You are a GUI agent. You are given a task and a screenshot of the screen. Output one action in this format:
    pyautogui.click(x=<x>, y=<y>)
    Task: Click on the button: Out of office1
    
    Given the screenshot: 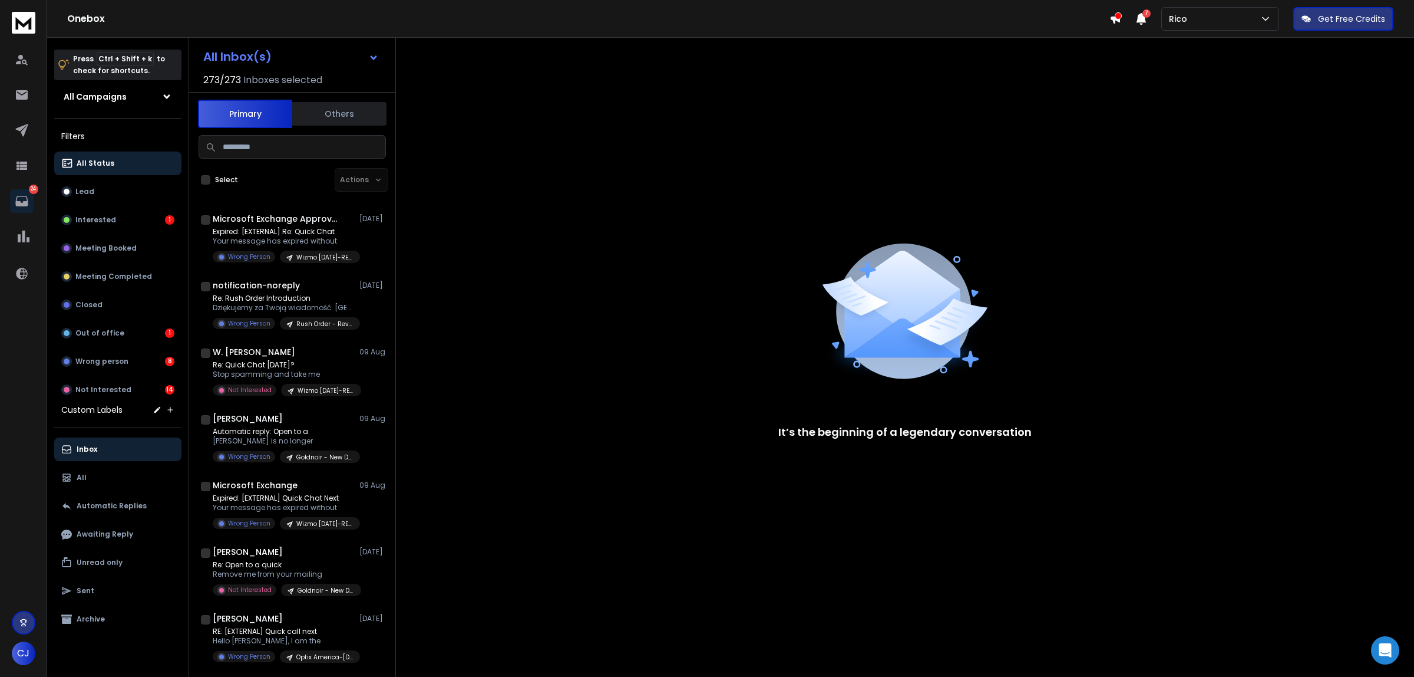 What is the action you would take?
    pyautogui.click(x=118, y=333)
    